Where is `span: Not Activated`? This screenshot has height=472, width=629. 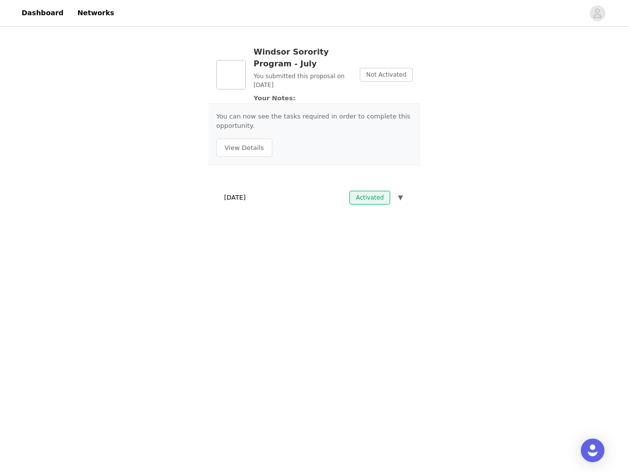 span: Not Activated is located at coordinates (386, 75).